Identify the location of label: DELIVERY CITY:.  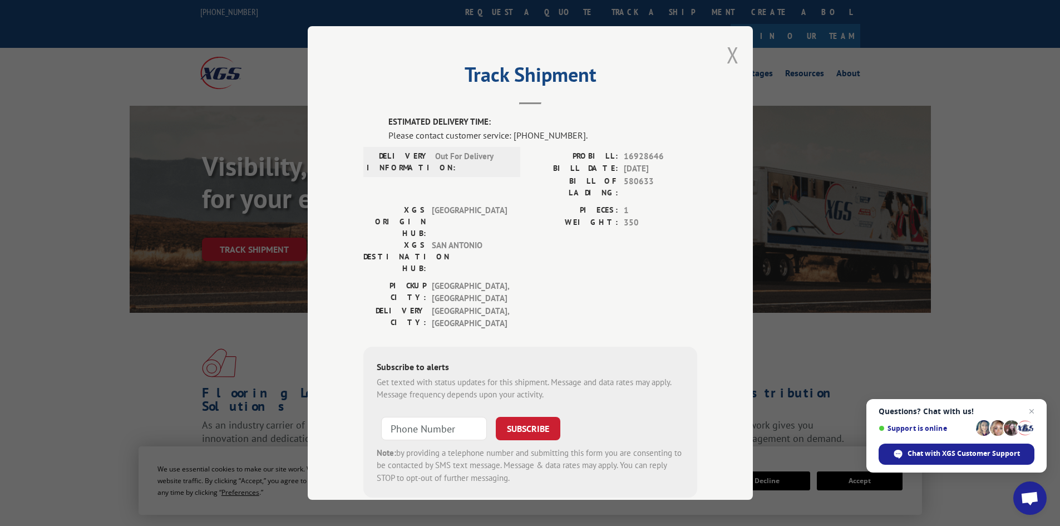
(395, 317).